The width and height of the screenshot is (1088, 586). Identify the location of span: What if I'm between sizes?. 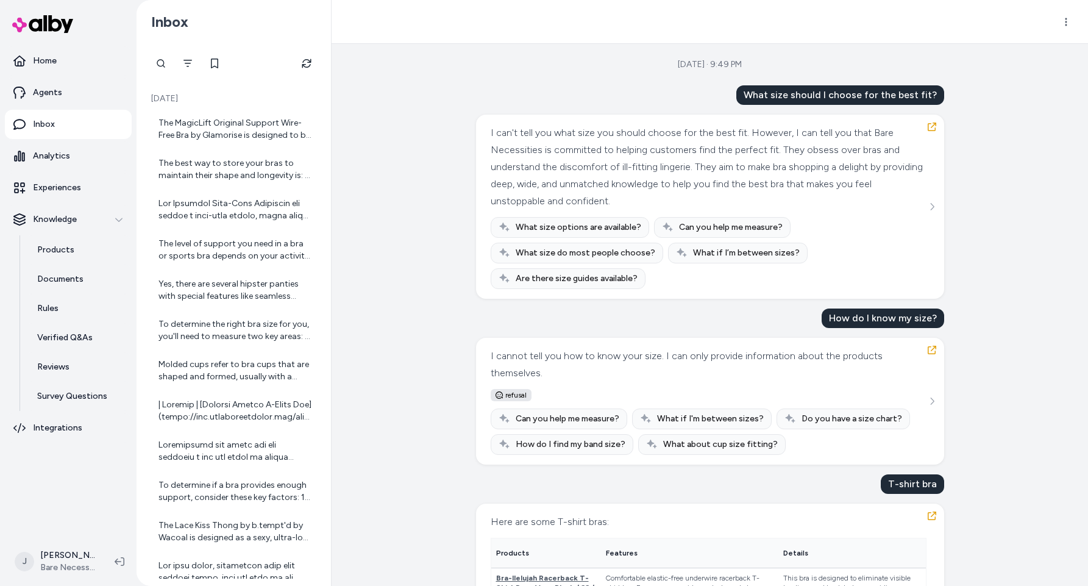
(710, 419).